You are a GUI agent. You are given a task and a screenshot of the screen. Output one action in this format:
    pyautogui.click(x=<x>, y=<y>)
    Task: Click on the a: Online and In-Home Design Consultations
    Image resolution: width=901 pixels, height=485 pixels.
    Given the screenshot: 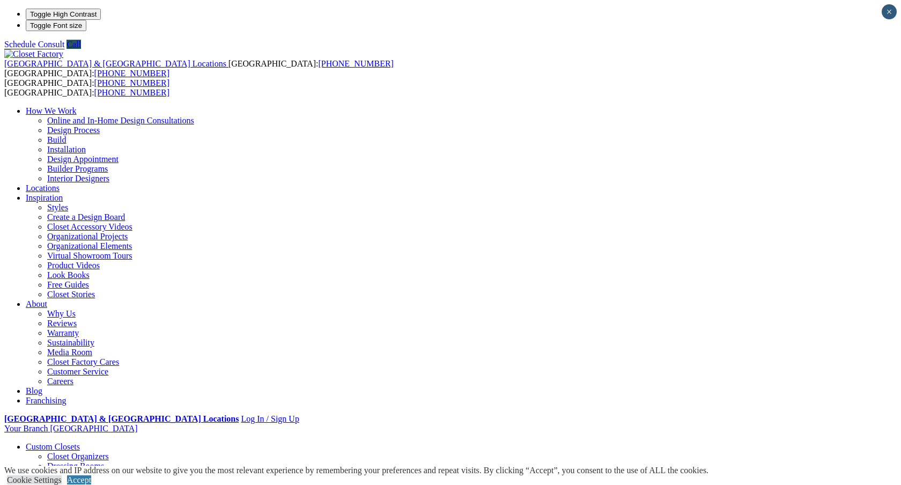 What is the action you would take?
    pyautogui.click(x=121, y=120)
    